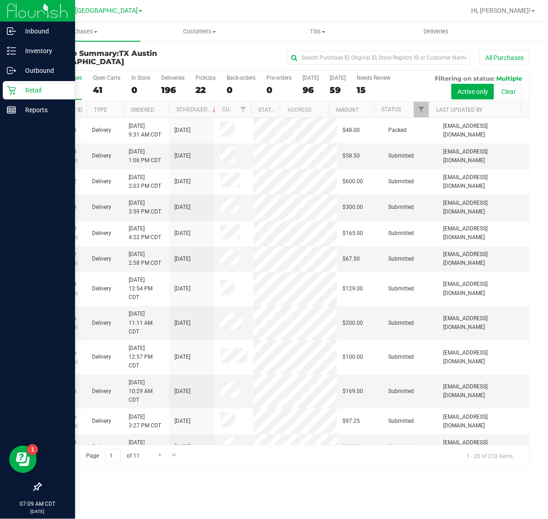  What do you see at coordinates (11, 71) in the screenshot?
I see `inline-svg: Outbound` at bounding box center [11, 71].